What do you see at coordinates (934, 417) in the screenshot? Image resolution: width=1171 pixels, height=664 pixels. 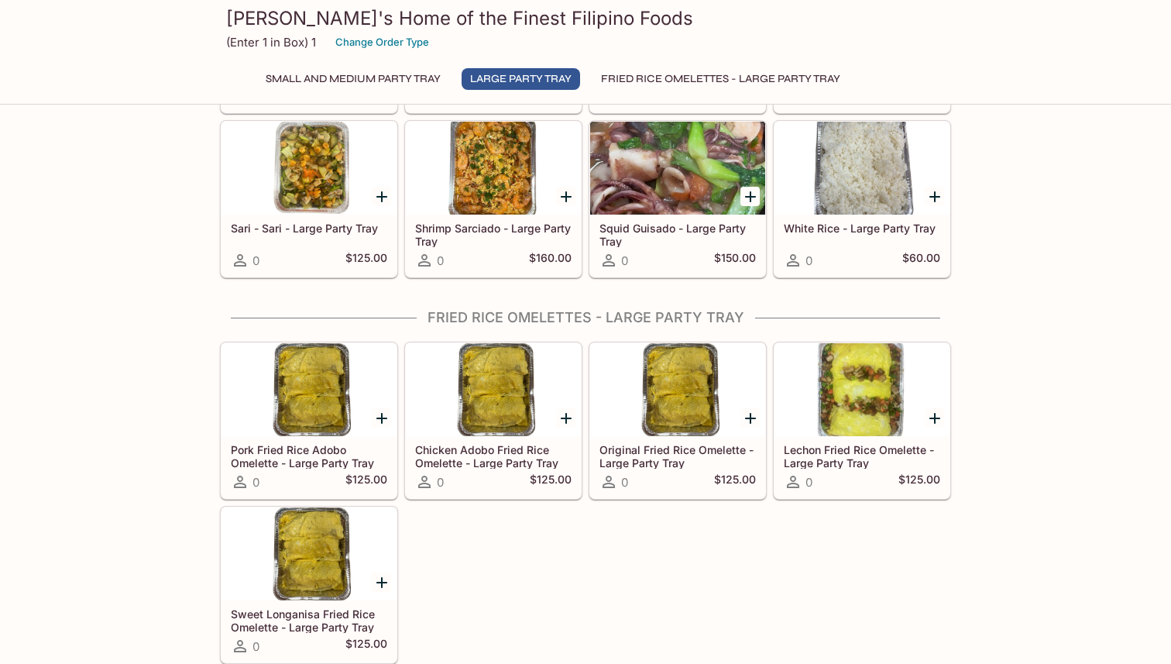 I see `button: Add Lechon Fried Rice Omelette - Large Party Tray` at bounding box center [934, 417].